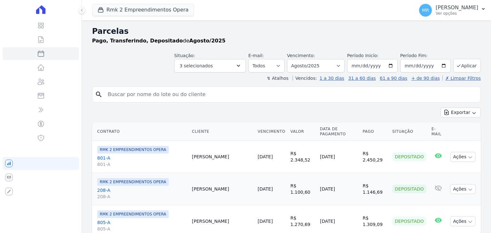  Describe the element at coordinates (143, 10) in the screenshot. I see `button: Rmk 2 Empreendimentos Opera` at that location.